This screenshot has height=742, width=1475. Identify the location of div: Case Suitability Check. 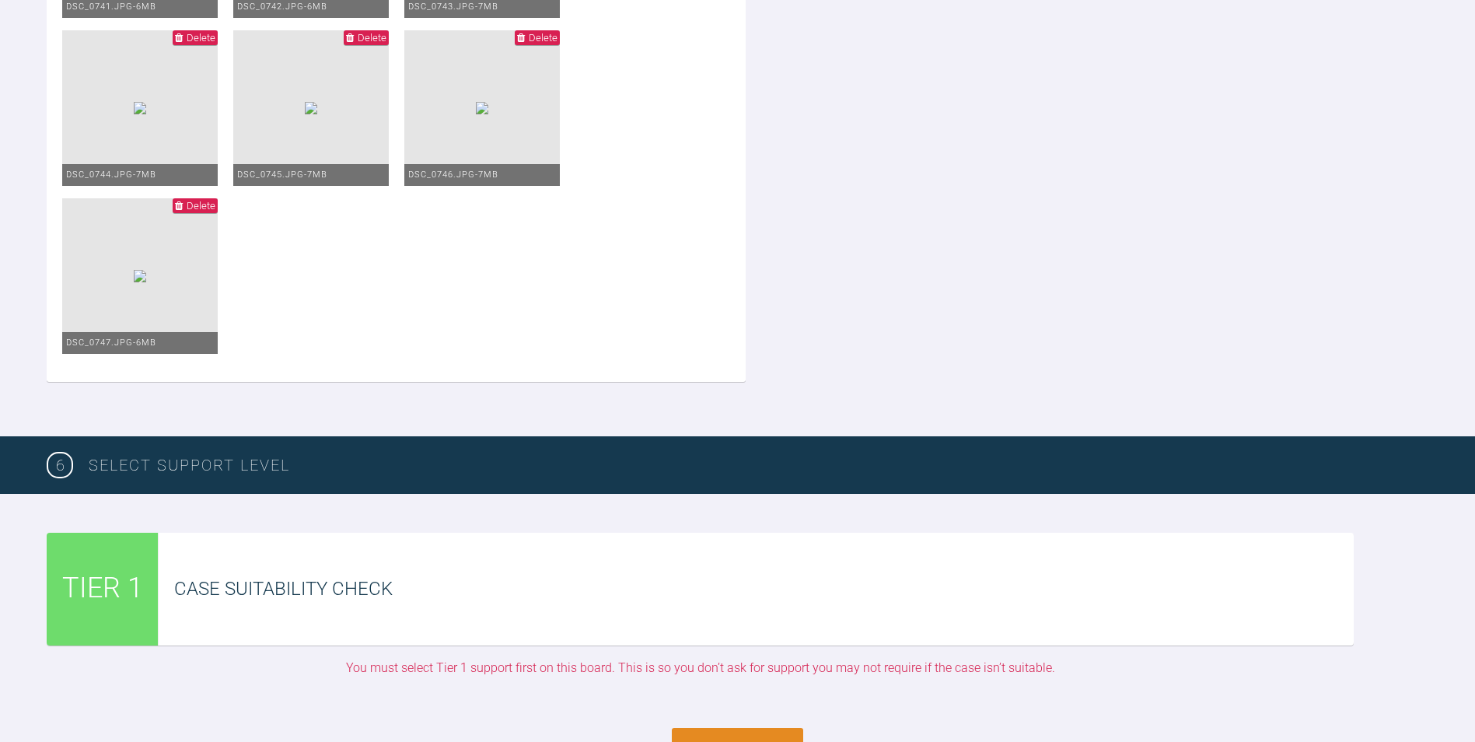
(764, 589).